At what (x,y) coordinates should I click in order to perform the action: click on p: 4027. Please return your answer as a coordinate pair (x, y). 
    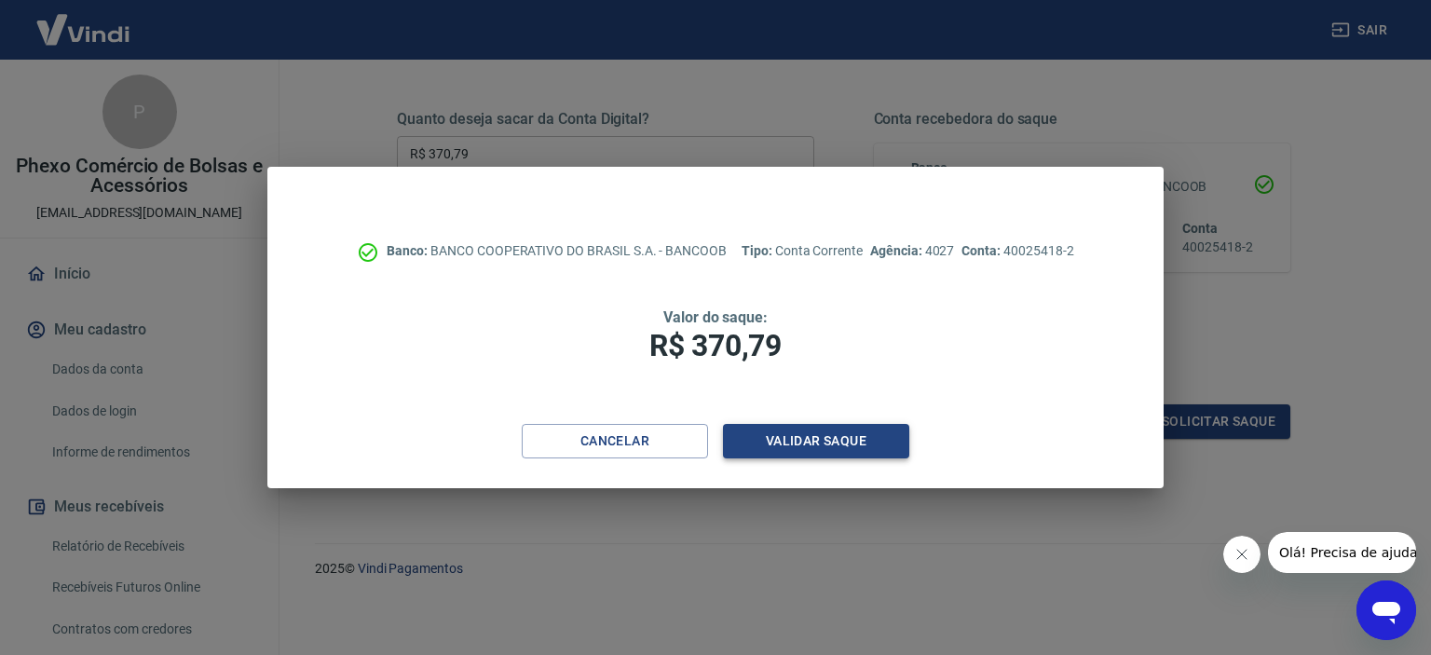
    Looking at the image, I should click on (912, 251).